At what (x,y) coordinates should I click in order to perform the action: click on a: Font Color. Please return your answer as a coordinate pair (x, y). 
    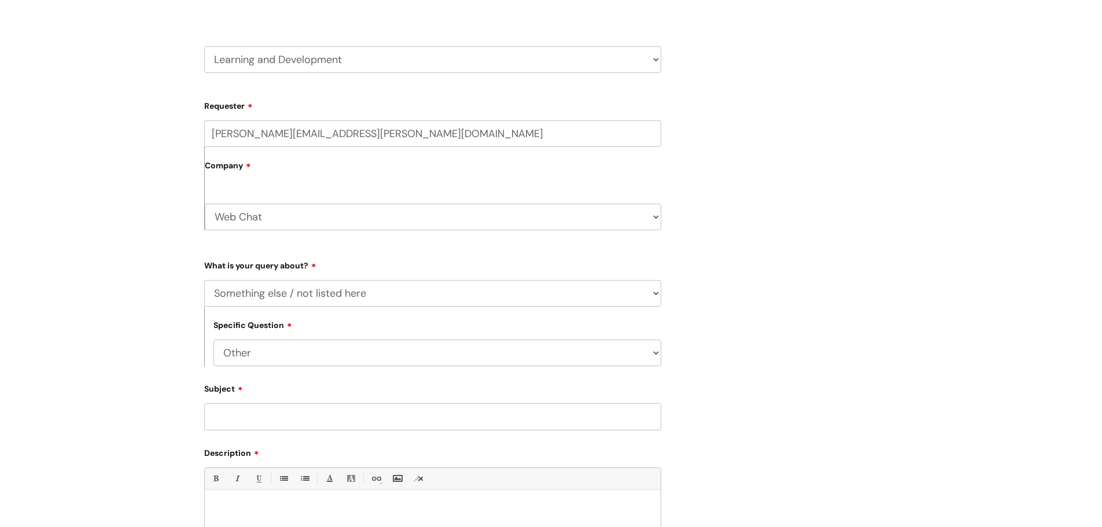
    Looking at the image, I should click on (329, 478).